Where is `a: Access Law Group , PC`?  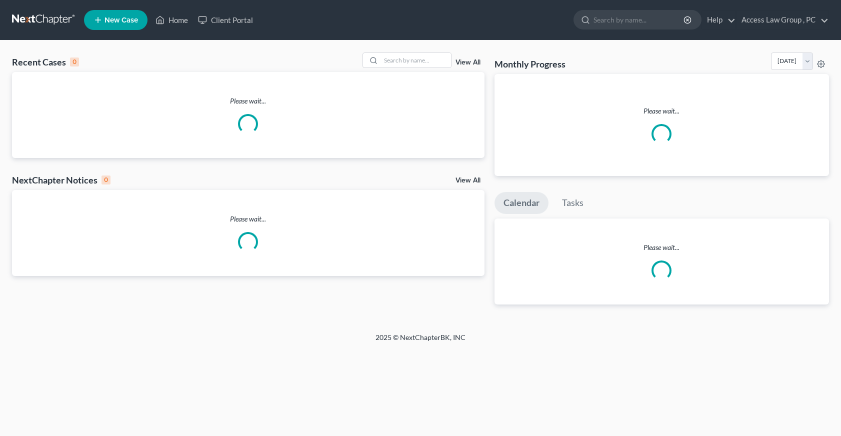
a: Access Law Group , PC is located at coordinates (782, 20).